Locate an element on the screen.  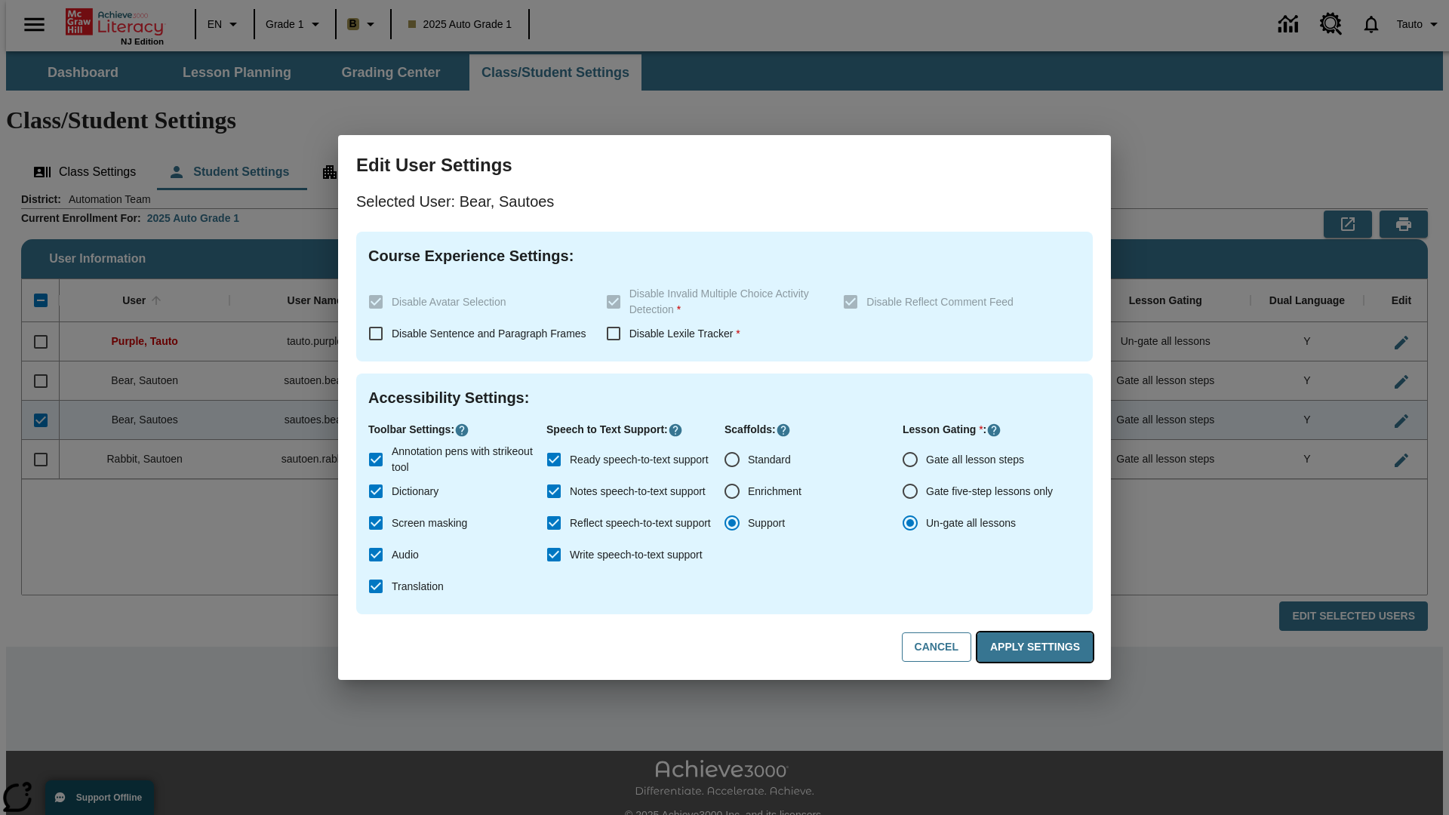
h4: Course Experience Settings : is located at coordinates (724, 256).